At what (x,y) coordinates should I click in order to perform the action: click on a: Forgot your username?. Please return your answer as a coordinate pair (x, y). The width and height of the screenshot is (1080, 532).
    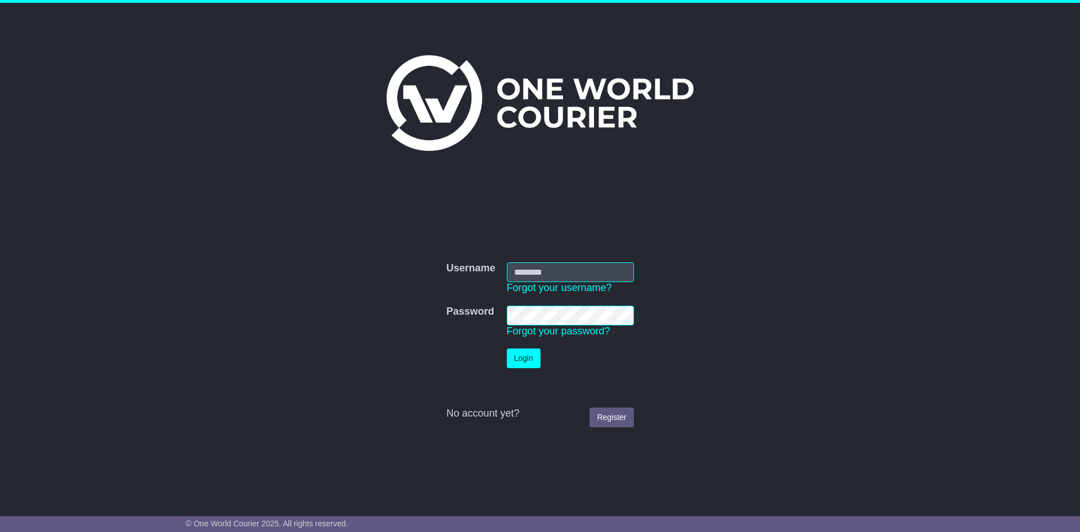
    Looking at the image, I should click on (559, 288).